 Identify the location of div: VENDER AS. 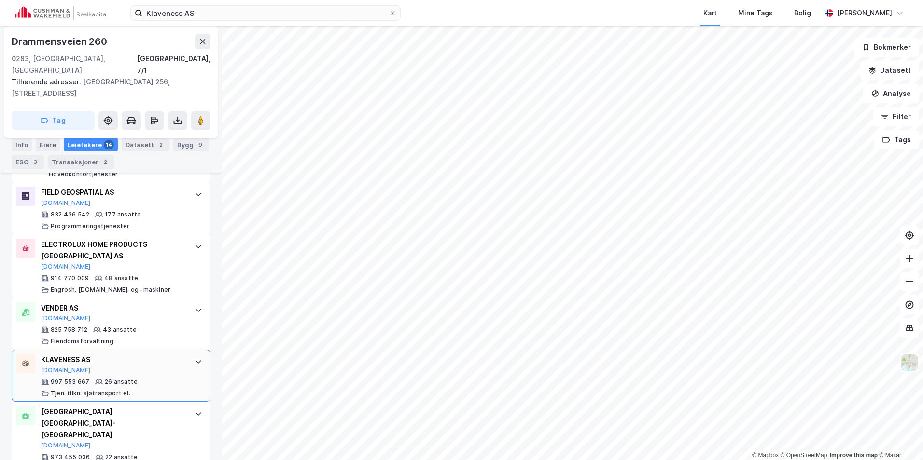
(113, 308).